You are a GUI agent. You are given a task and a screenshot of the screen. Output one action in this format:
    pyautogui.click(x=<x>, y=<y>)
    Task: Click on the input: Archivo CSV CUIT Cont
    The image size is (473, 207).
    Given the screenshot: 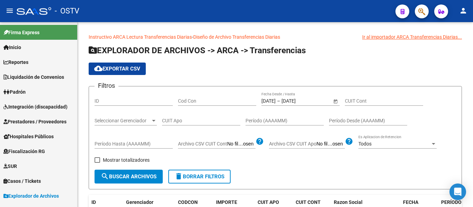 What is the action you would take?
    pyautogui.click(x=241, y=144)
    